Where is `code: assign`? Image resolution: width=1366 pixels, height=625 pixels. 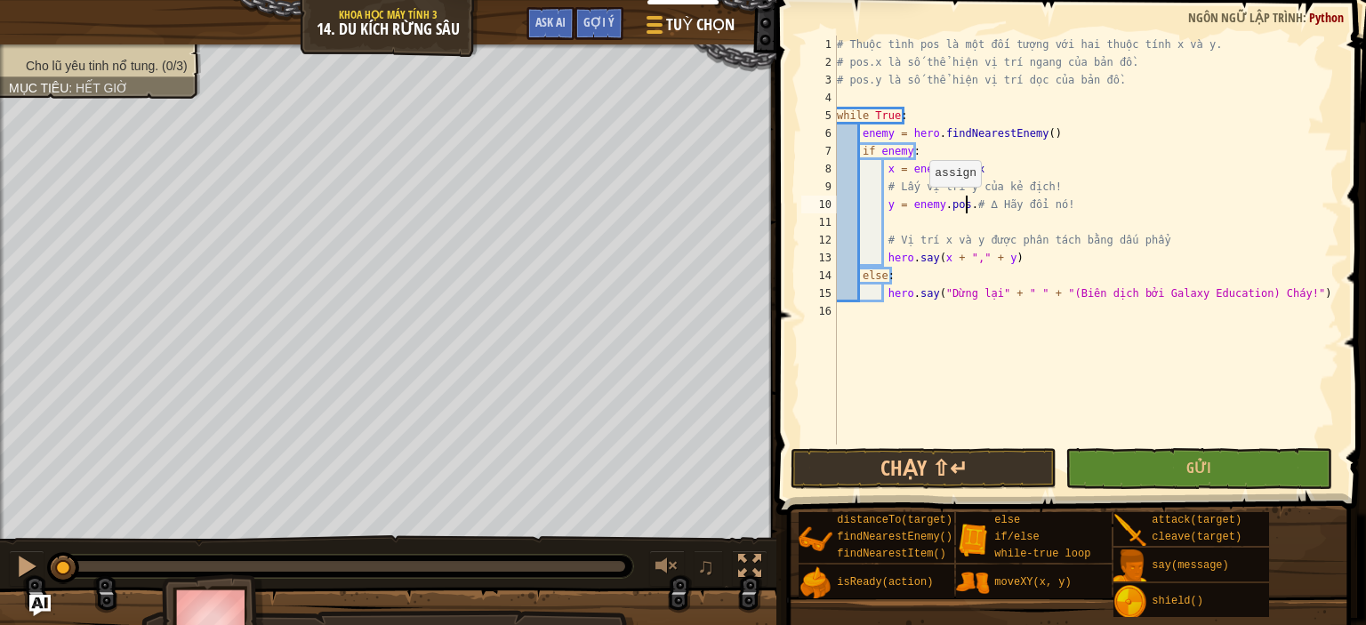 code: assign is located at coordinates (955, 173).